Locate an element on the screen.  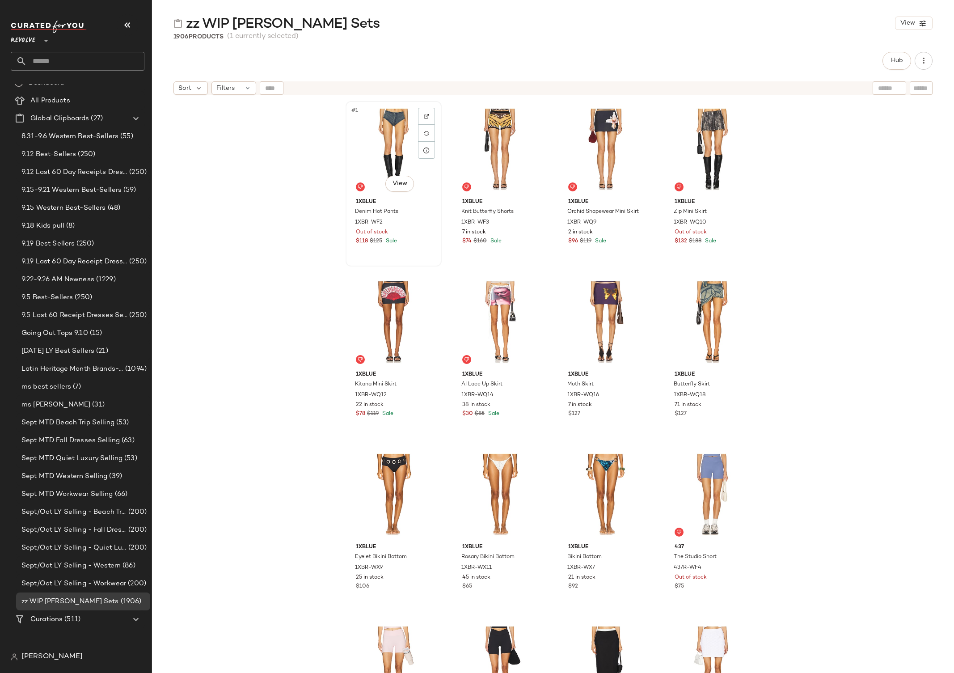
span: $75 is located at coordinates (679, 587).